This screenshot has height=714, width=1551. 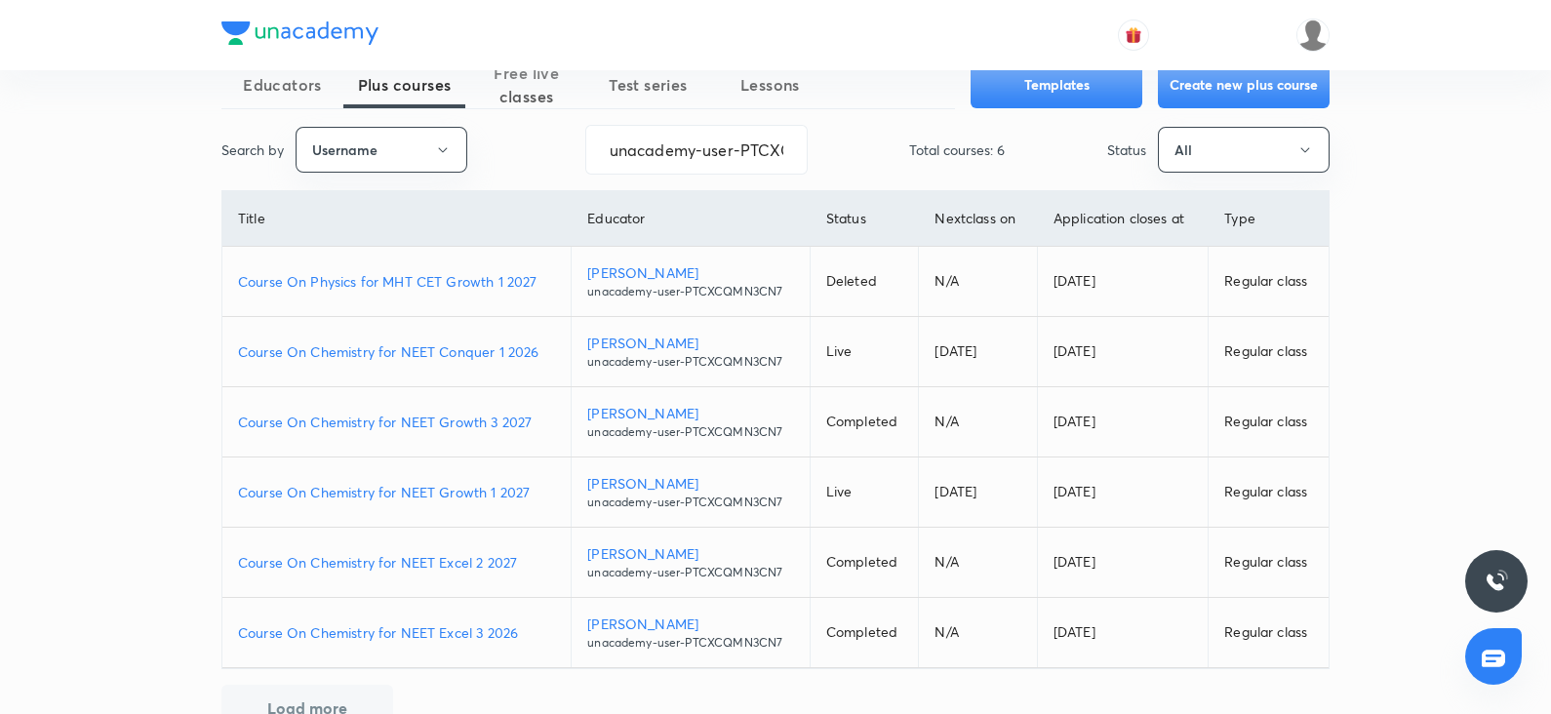 What do you see at coordinates (396, 351) in the screenshot?
I see `a: Course On Chemistry for NEET Conquer 1 2026` at bounding box center [396, 351].